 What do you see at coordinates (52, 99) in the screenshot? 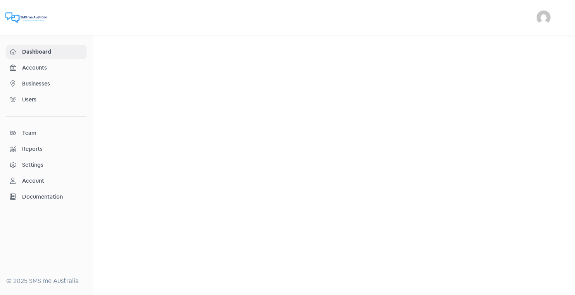
I see `span: Users` at bounding box center [52, 99].